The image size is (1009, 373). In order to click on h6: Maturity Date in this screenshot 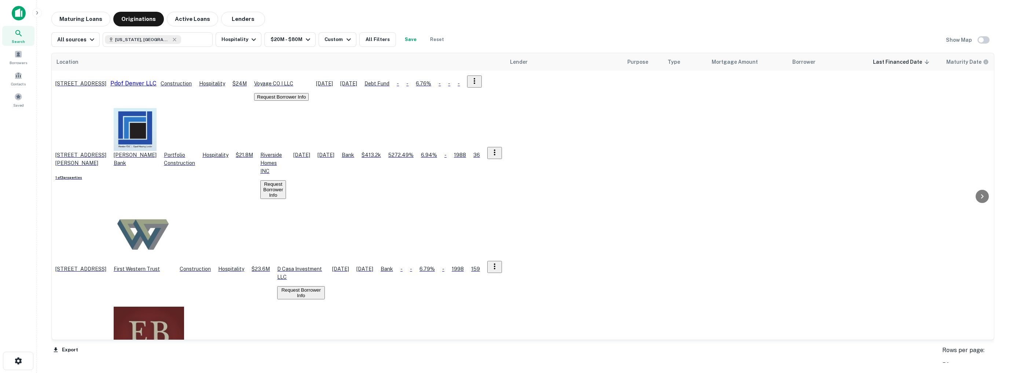, I will do `click(964, 62)`.